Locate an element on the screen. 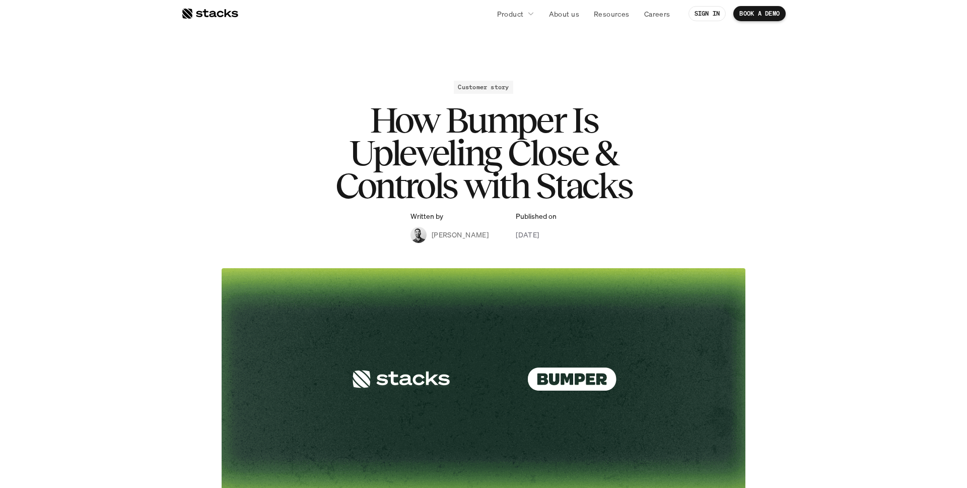 This screenshot has width=967, height=488. p: BOOK A DEMO is located at coordinates (760, 14).